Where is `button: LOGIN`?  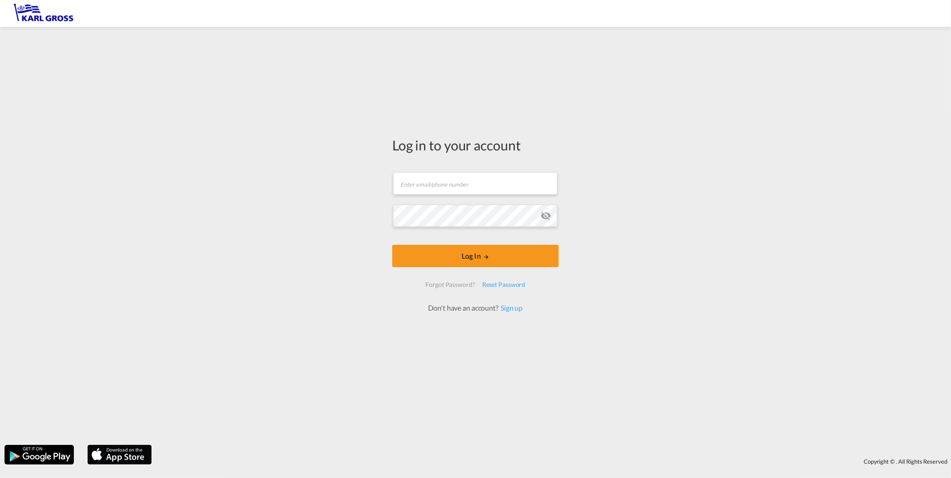
button: LOGIN is located at coordinates (476, 256).